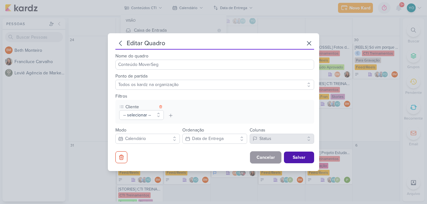 The width and height of the screenshot is (427, 204). I want to click on button: Salvar, so click(299, 158).